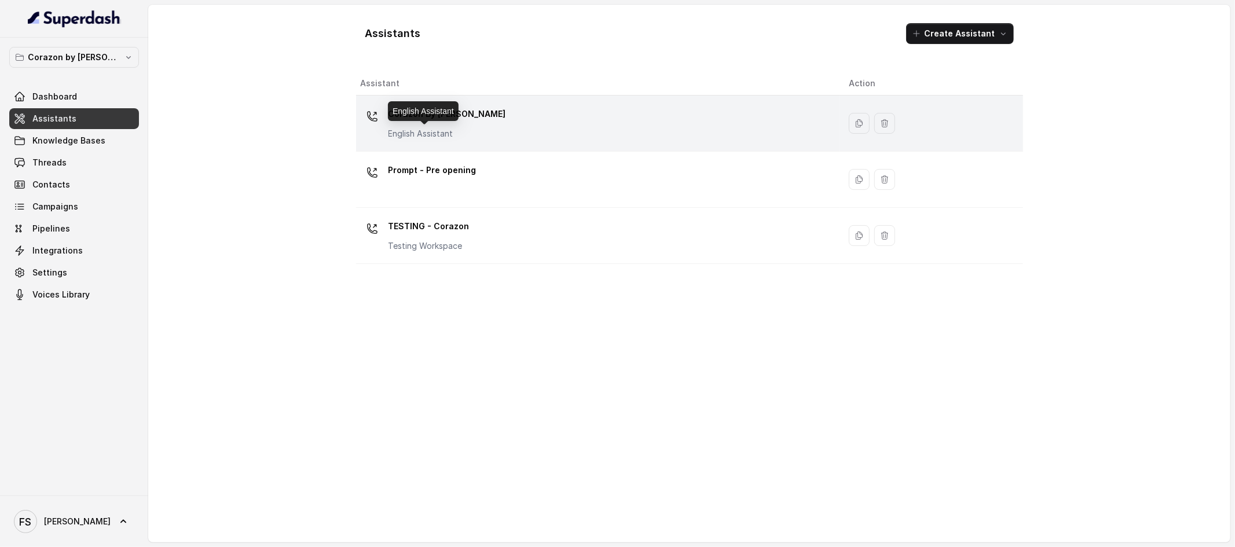 The height and width of the screenshot is (547, 1235). I want to click on span: Contacts, so click(51, 185).